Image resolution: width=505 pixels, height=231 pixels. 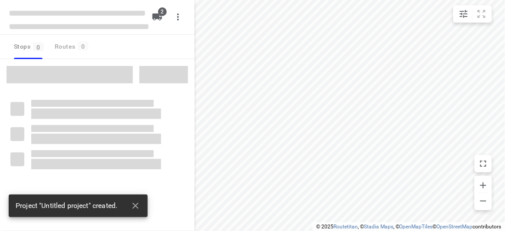 What do you see at coordinates (473, 14) in the screenshot?
I see `div: small contained button group` at bounding box center [473, 14].